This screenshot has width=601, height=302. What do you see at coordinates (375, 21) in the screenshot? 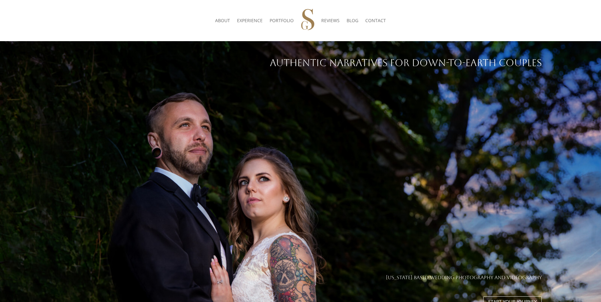
I see `a: CONTACT` at bounding box center [375, 21].